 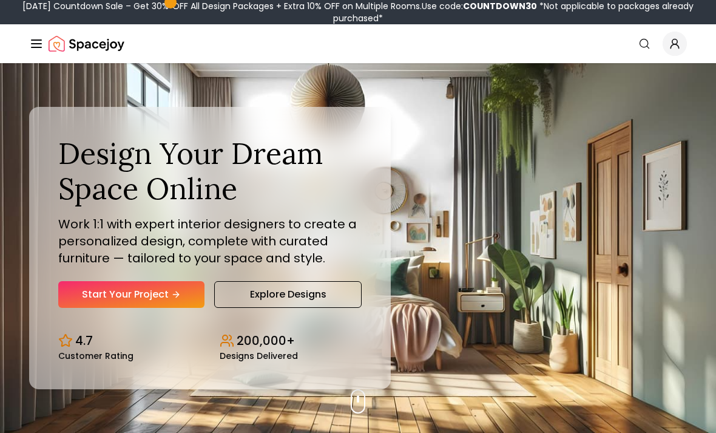 I want to click on p: 4.7, so click(x=84, y=340).